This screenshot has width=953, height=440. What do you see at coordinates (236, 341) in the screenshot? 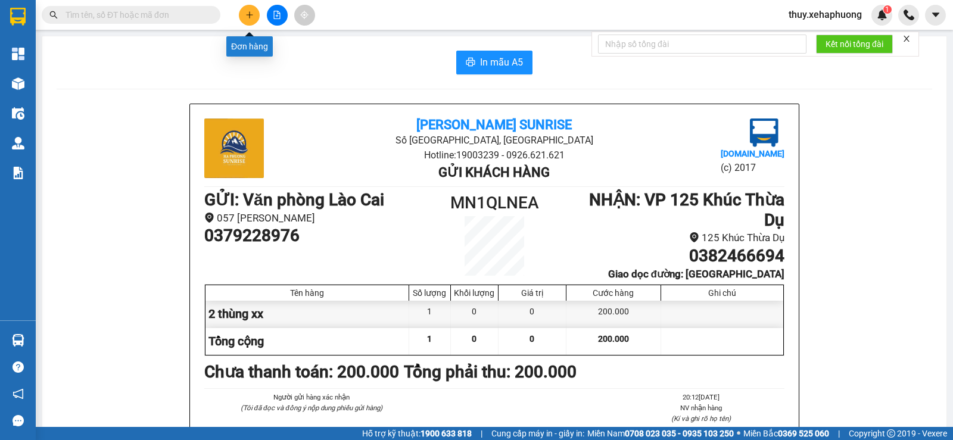
I see `span: Tổng cộng` at bounding box center [236, 341].